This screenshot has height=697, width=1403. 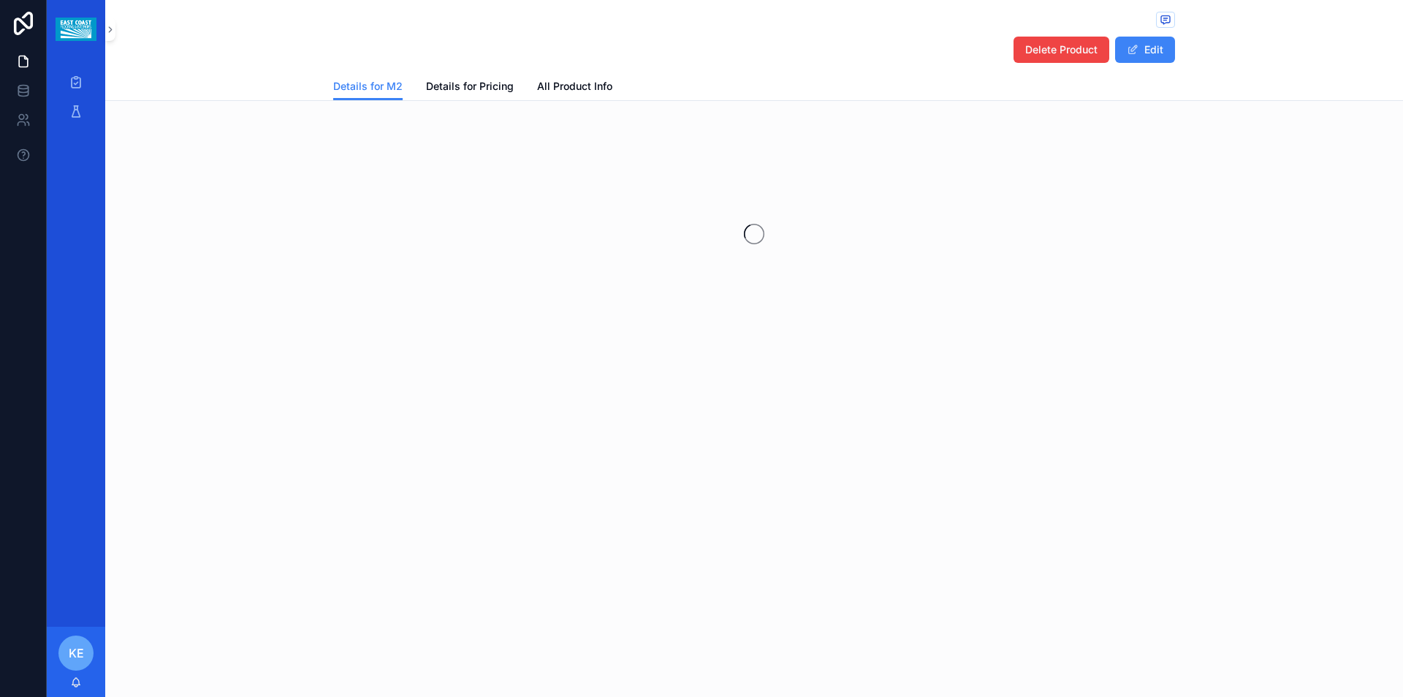 What do you see at coordinates (76, 101) in the screenshot?
I see `div: scrollable content` at bounding box center [76, 101].